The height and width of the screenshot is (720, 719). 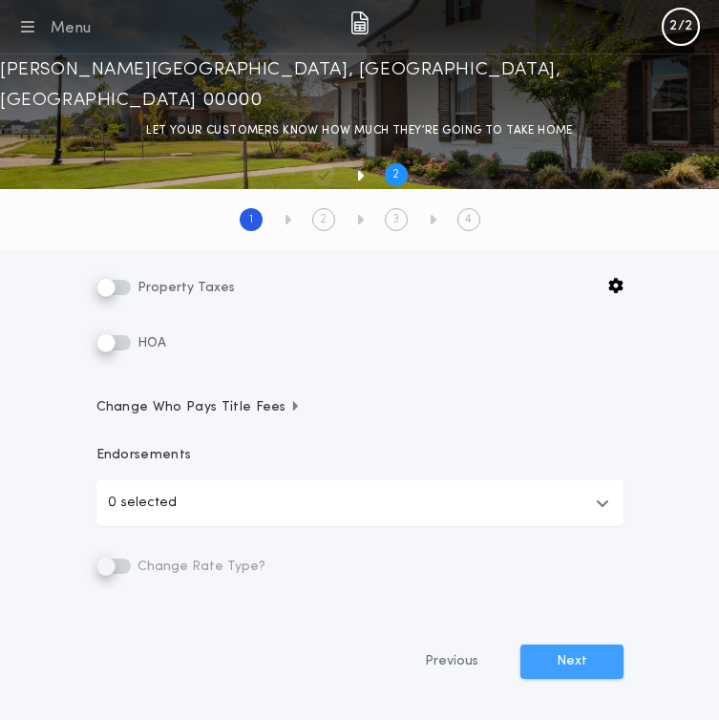 I want to click on span: Property Taxes, so click(x=184, y=287).